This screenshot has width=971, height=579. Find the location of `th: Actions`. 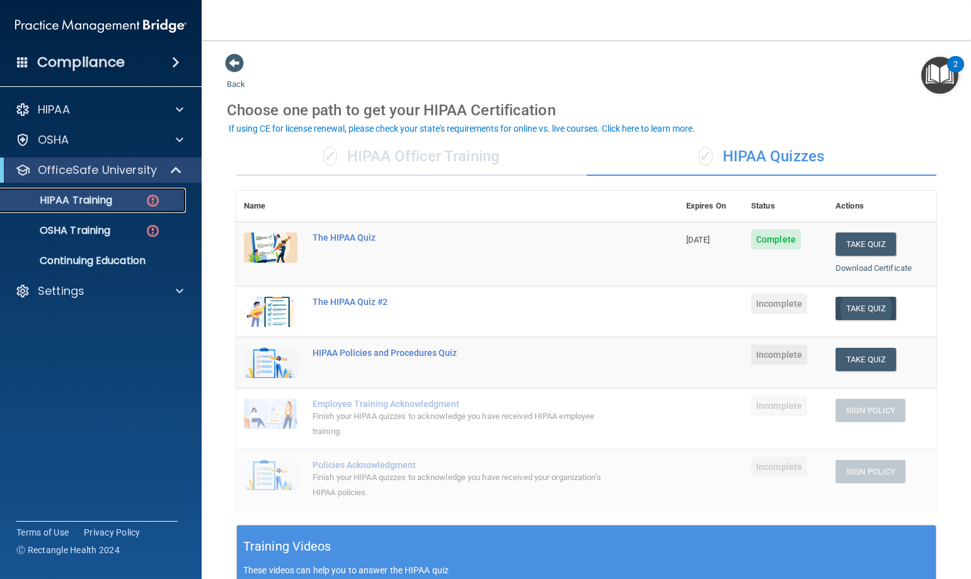

th: Actions is located at coordinates (882, 206).